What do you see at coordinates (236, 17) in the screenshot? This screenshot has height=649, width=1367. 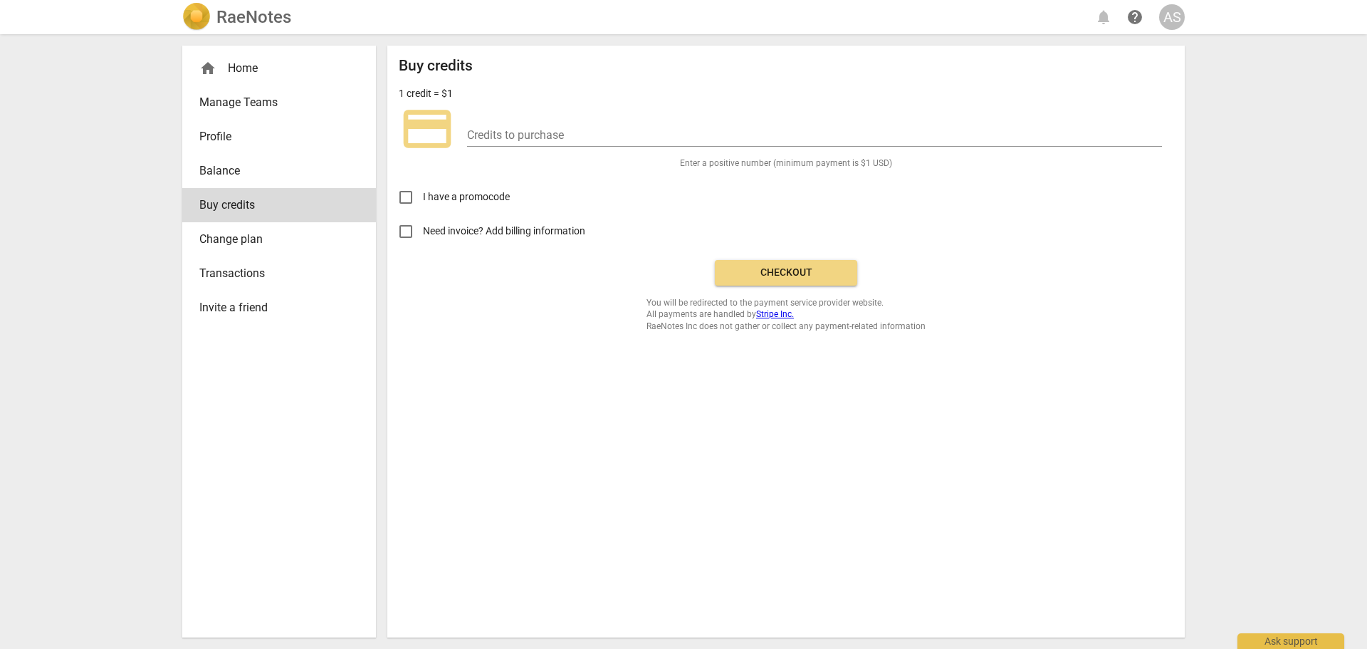 I see `a: LogoRaeNotes` at bounding box center [236, 17].